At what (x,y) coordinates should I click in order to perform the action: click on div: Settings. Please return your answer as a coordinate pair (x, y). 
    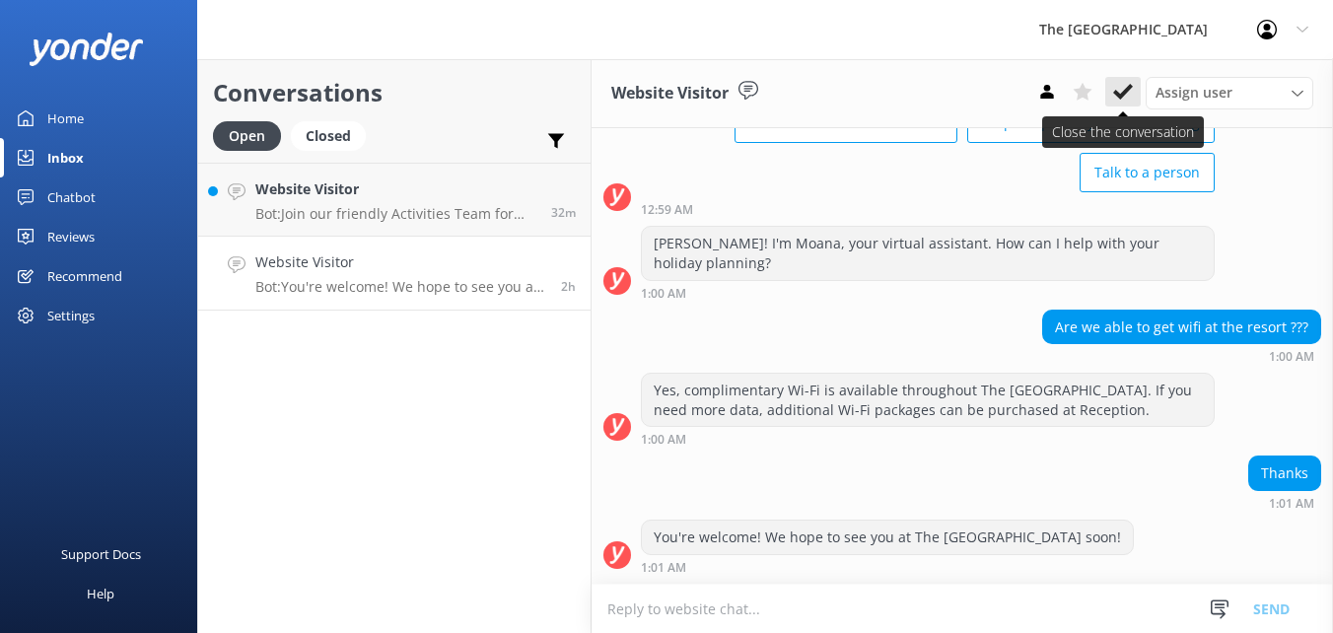
    Looking at the image, I should click on (71, 315).